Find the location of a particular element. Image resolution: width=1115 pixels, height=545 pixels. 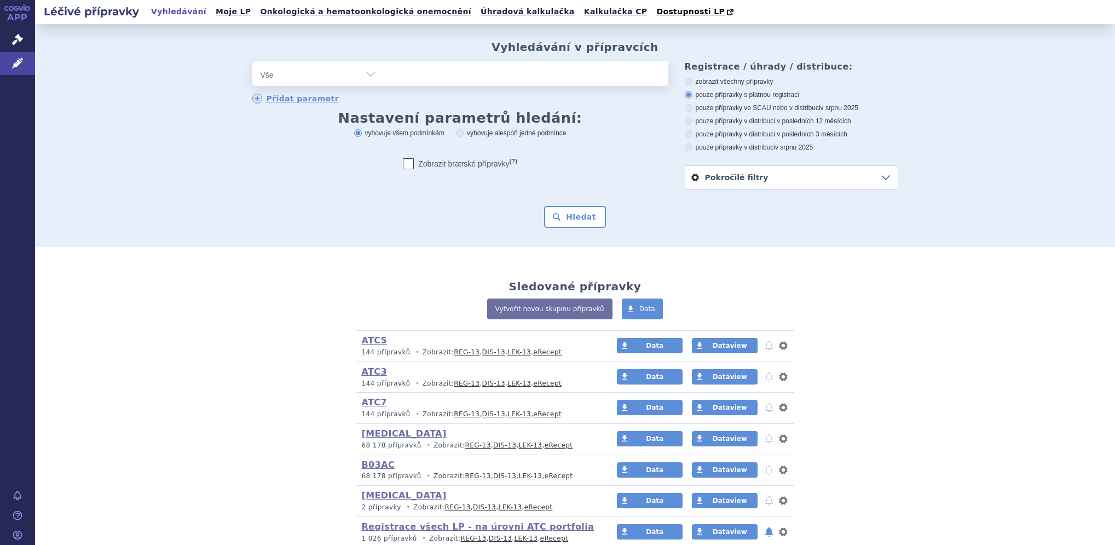

a: Kalkulačka CP is located at coordinates (616, 11).